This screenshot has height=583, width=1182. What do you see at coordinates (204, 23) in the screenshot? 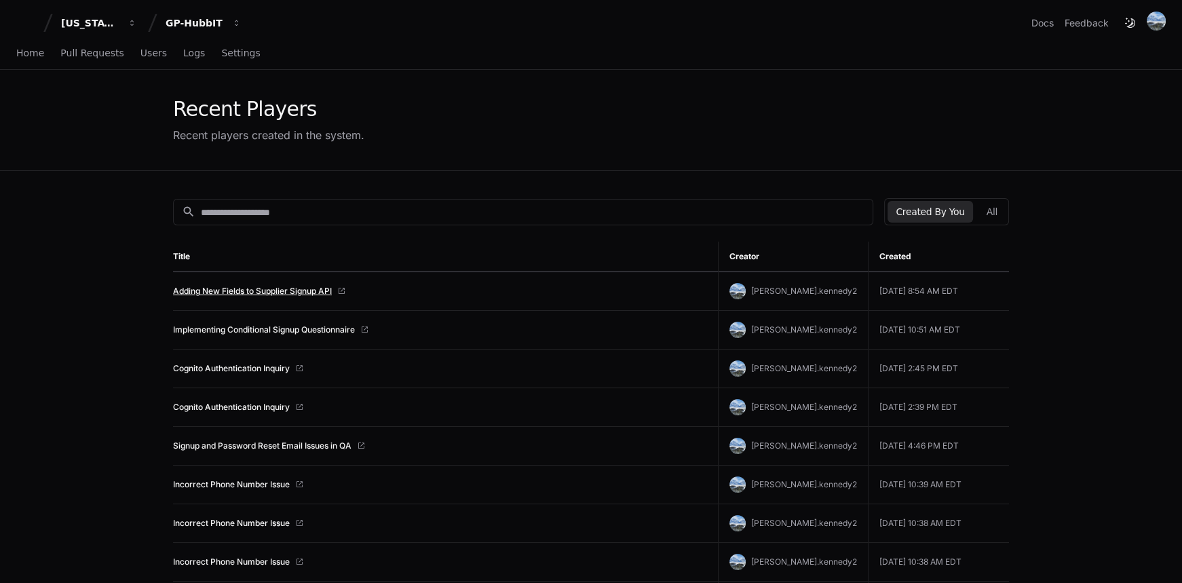
I see `button: GP-HubbIT` at bounding box center [204, 23].